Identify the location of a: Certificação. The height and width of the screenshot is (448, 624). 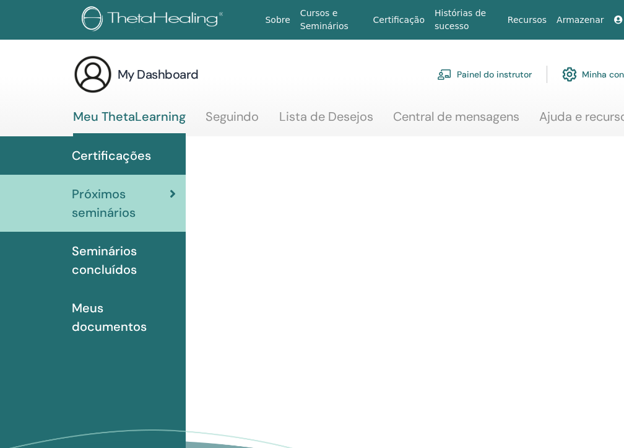
(399, 20).